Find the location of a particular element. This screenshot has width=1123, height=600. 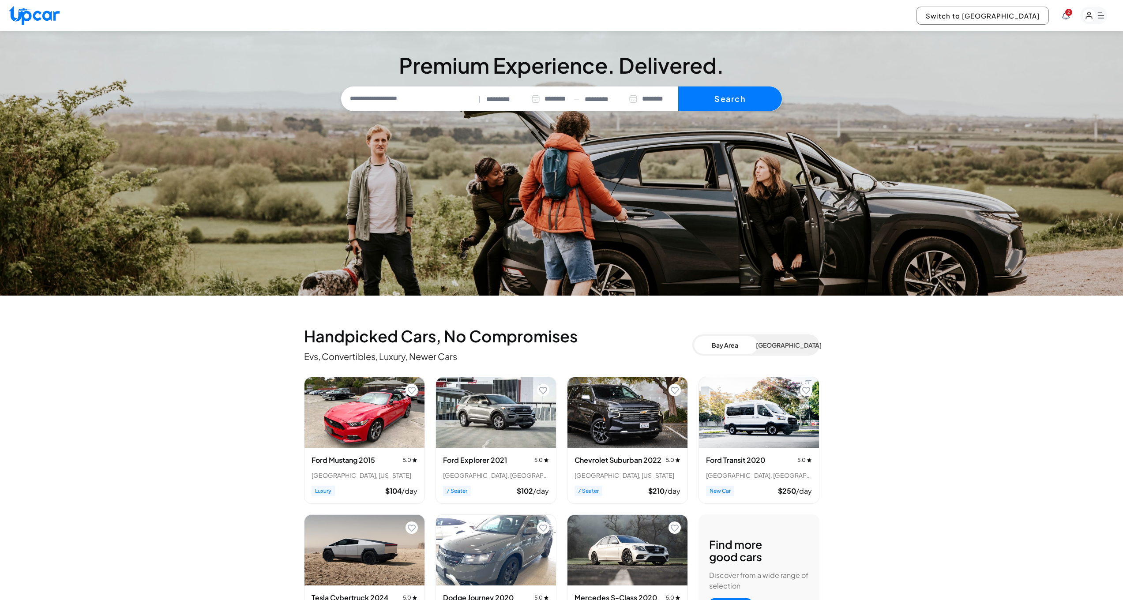

h3: Premium Experience. Delivered. is located at coordinates (562, 65).